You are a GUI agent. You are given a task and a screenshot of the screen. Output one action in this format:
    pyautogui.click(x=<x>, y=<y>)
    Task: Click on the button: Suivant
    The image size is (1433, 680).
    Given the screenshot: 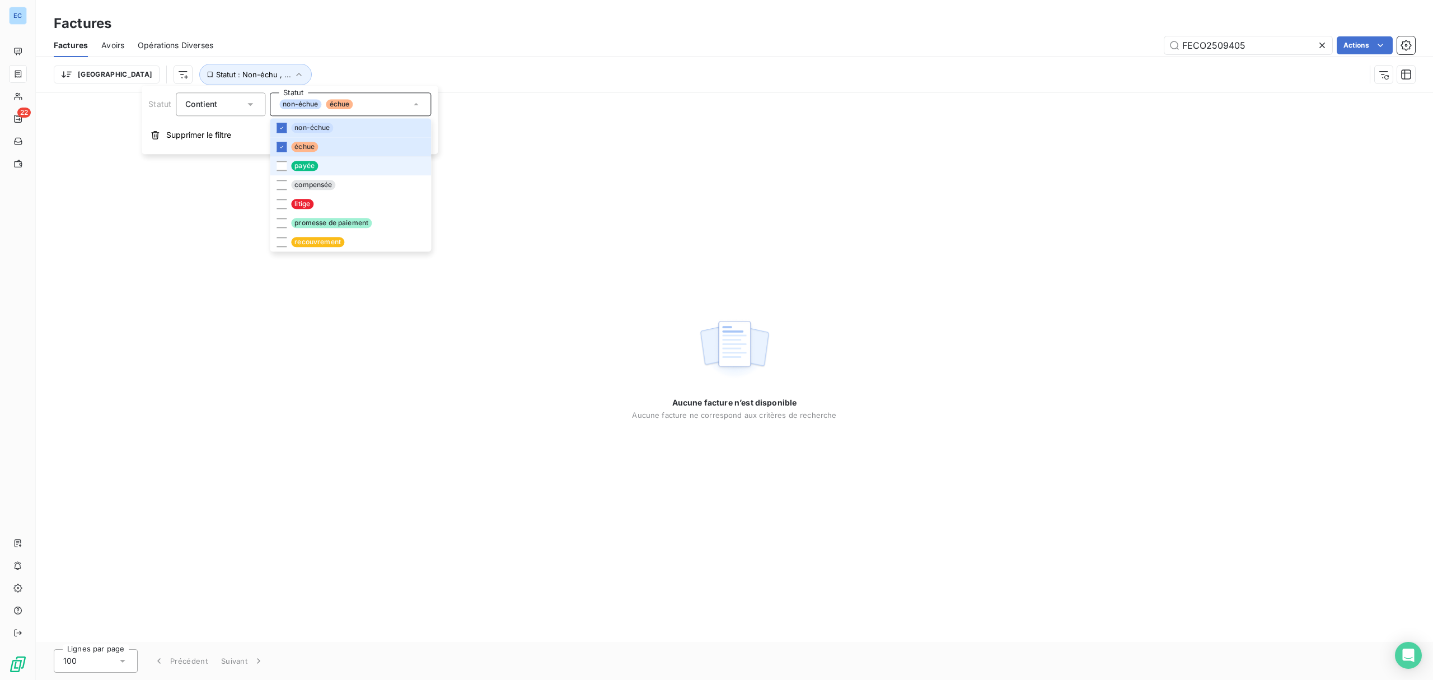 What is the action you would take?
    pyautogui.click(x=242, y=661)
    